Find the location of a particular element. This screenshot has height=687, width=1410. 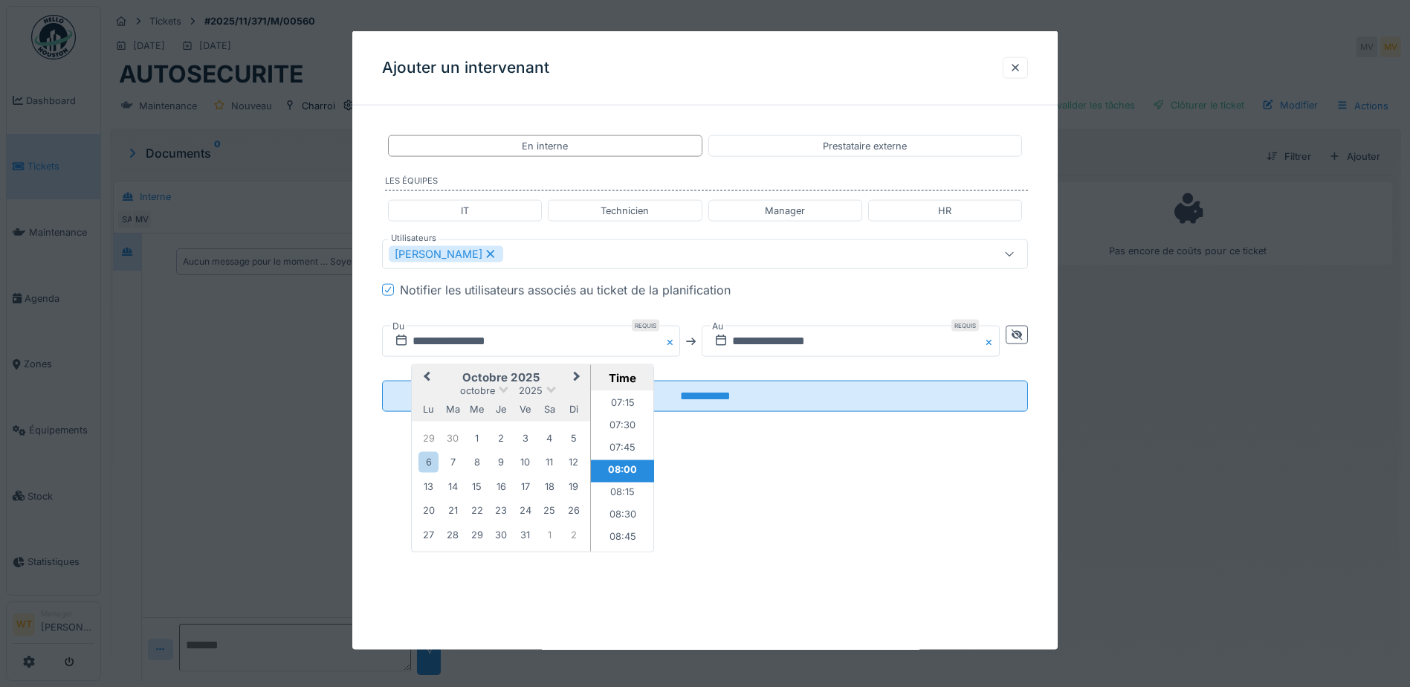

span: octobre is located at coordinates (477, 390).